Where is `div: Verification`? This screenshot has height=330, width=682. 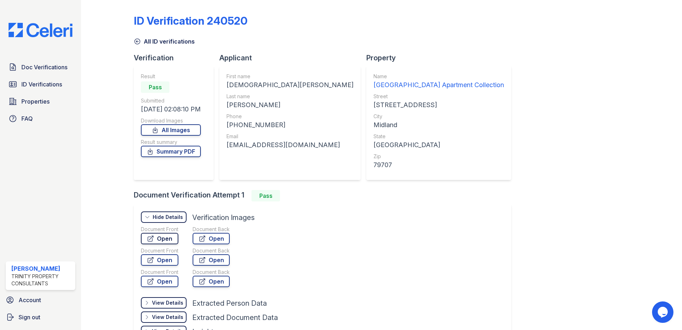 div: Verification is located at coordinates (177, 58).